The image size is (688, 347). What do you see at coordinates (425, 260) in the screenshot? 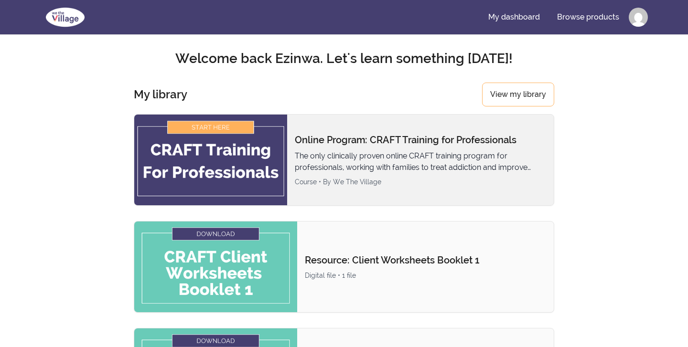
I see `p: Resource: Client Worksheets Booklet 1` at bounding box center [425, 260].